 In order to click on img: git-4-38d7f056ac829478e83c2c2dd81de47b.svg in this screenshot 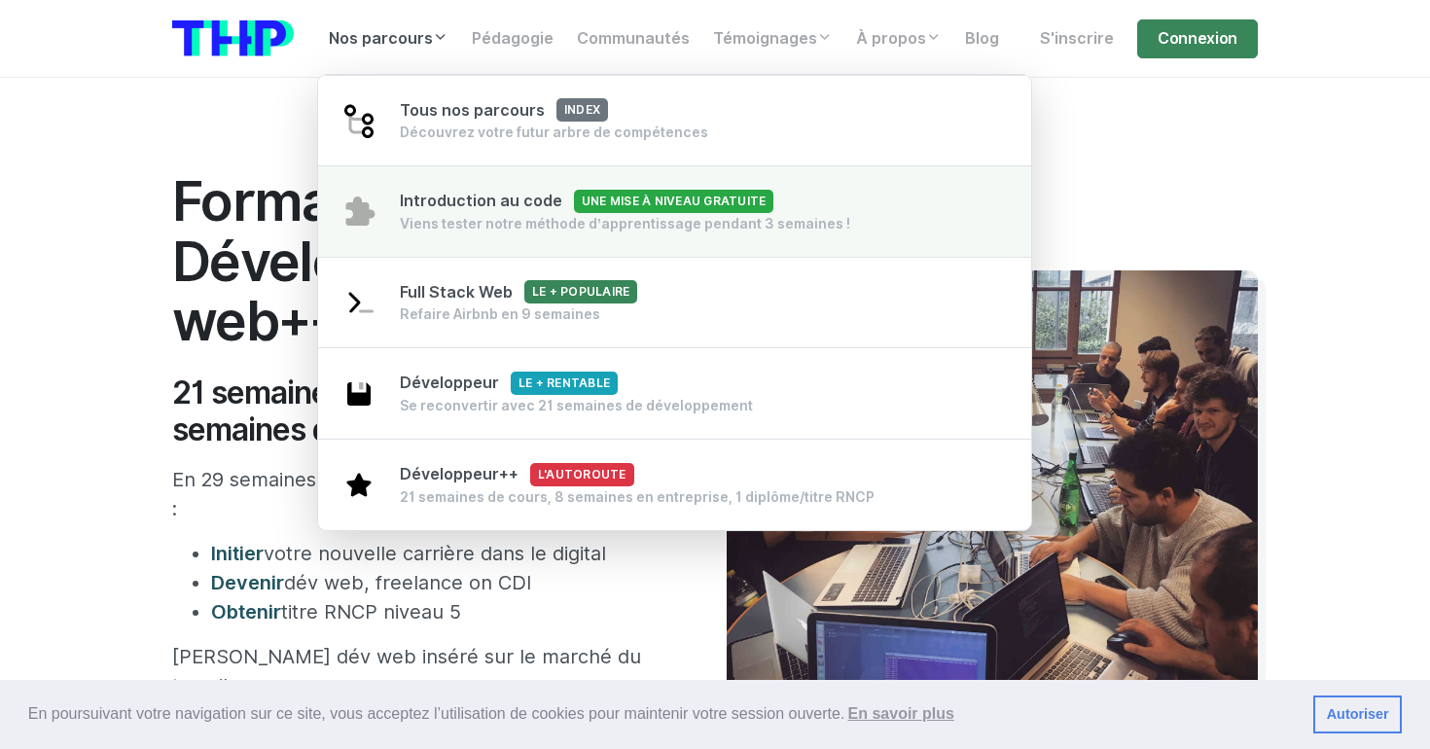, I will do `click(359, 121)`.